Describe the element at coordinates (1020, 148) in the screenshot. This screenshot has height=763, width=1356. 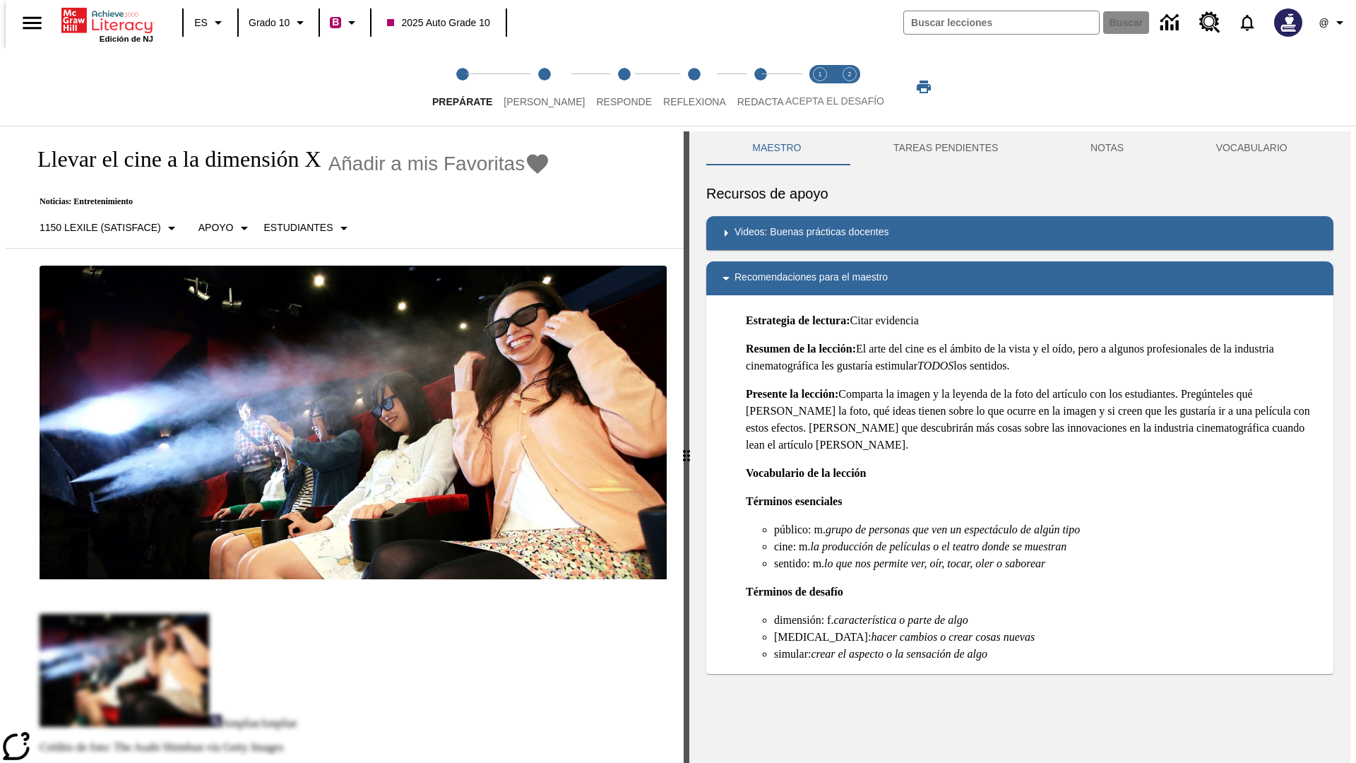
I see `div: Instructional Panel Tabs` at that location.